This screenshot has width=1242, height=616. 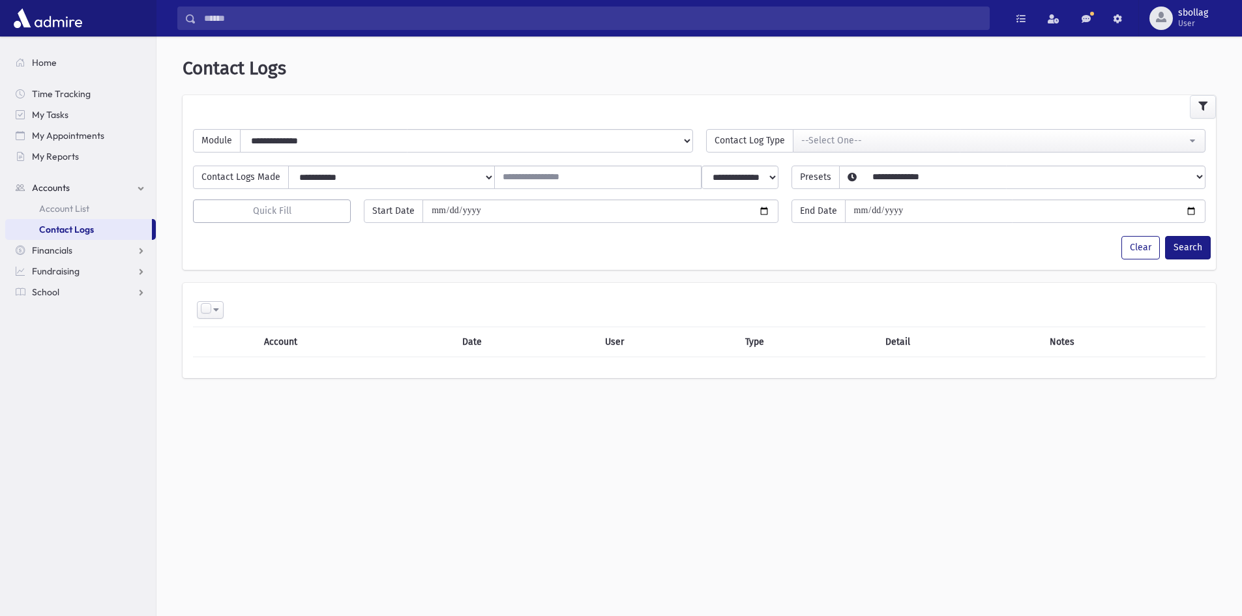 What do you see at coordinates (80, 63) in the screenshot?
I see `a: Home` at bounding box center [80, 63].